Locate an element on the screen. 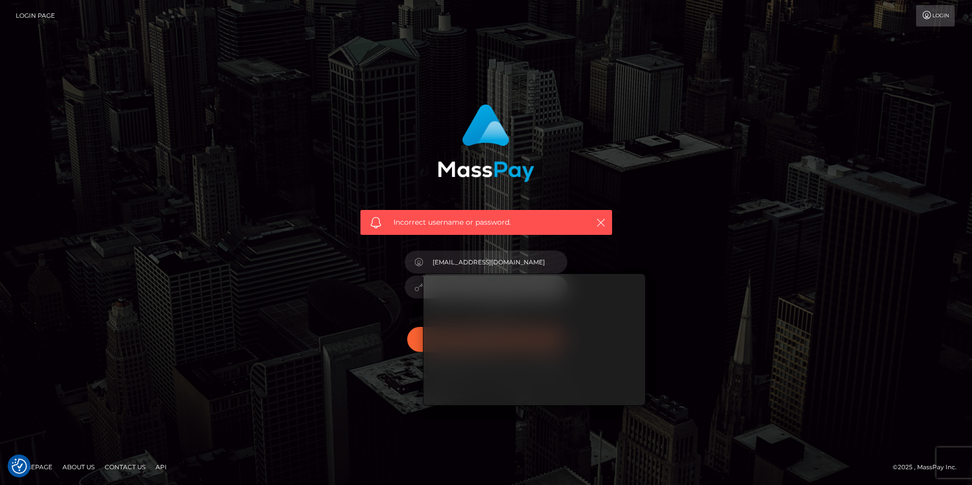 This screenshot has height=485, width=972. a: API is located at coordinates (161, 467).